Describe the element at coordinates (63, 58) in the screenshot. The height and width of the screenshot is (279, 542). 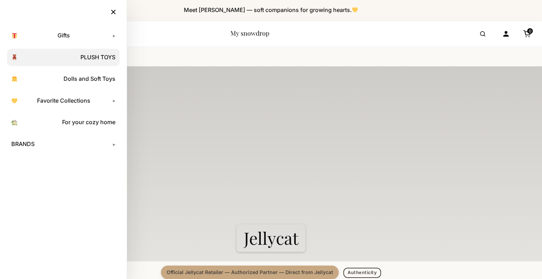
I see `a: PLUSH TOYS` at that location.